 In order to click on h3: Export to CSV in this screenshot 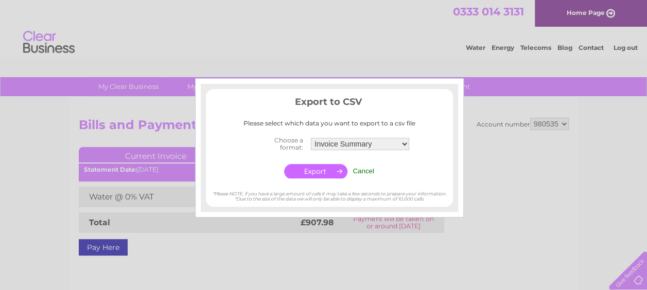, I will do `click(329, 103)`.